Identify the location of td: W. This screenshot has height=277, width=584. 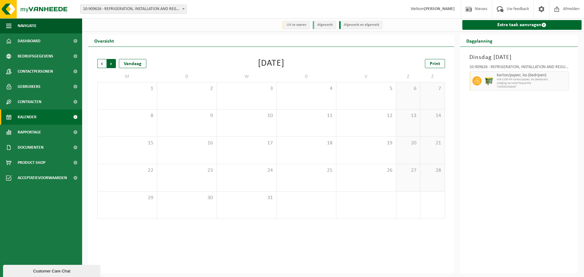
(247, 77).